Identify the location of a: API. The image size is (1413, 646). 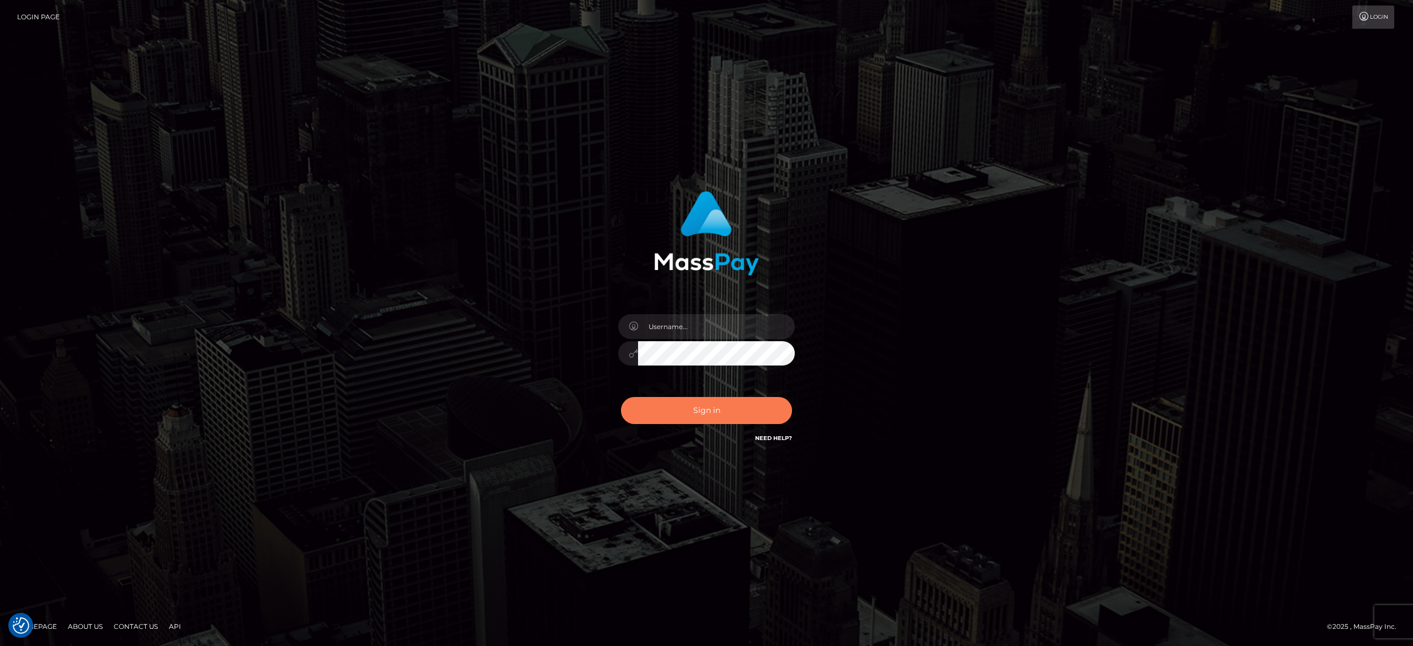
(175, 626).